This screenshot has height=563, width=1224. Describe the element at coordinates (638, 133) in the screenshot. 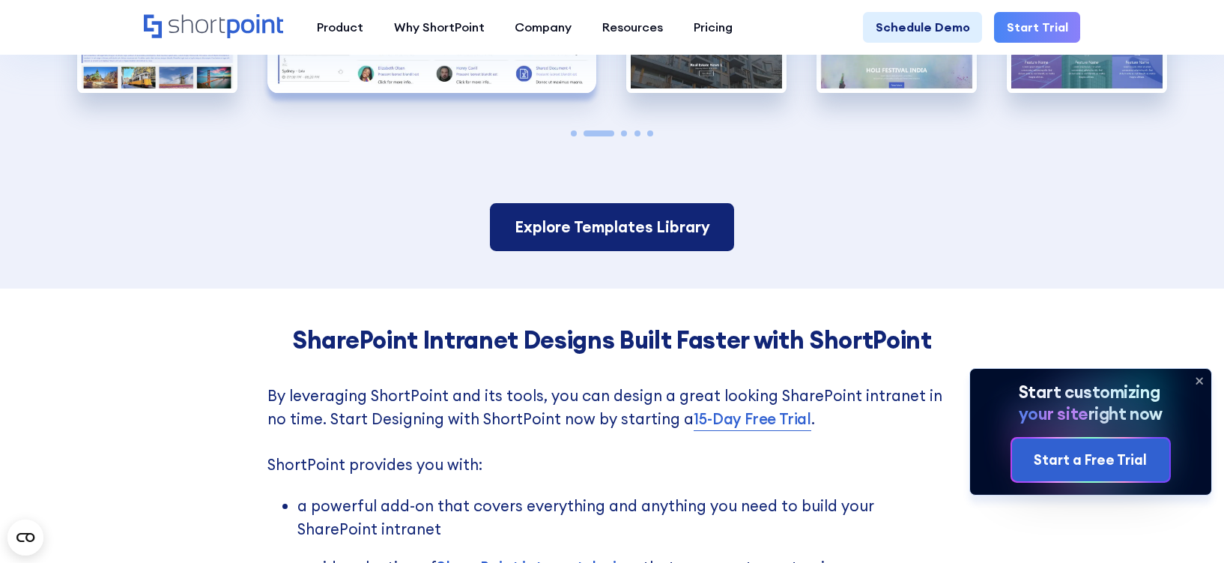

I see `span: Go to slide 4` at that location.